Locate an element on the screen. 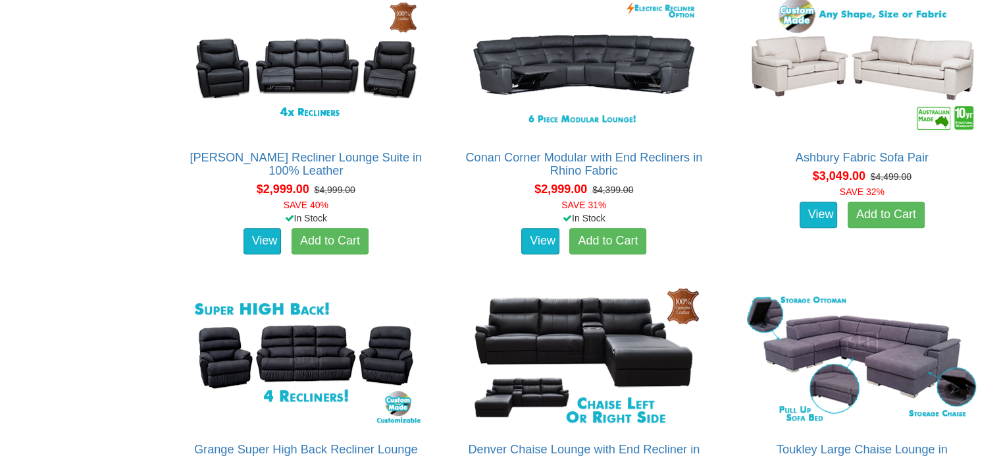  img: Toukley Large Chaise Lounge in Fabric is located at coordinates (862, 357).